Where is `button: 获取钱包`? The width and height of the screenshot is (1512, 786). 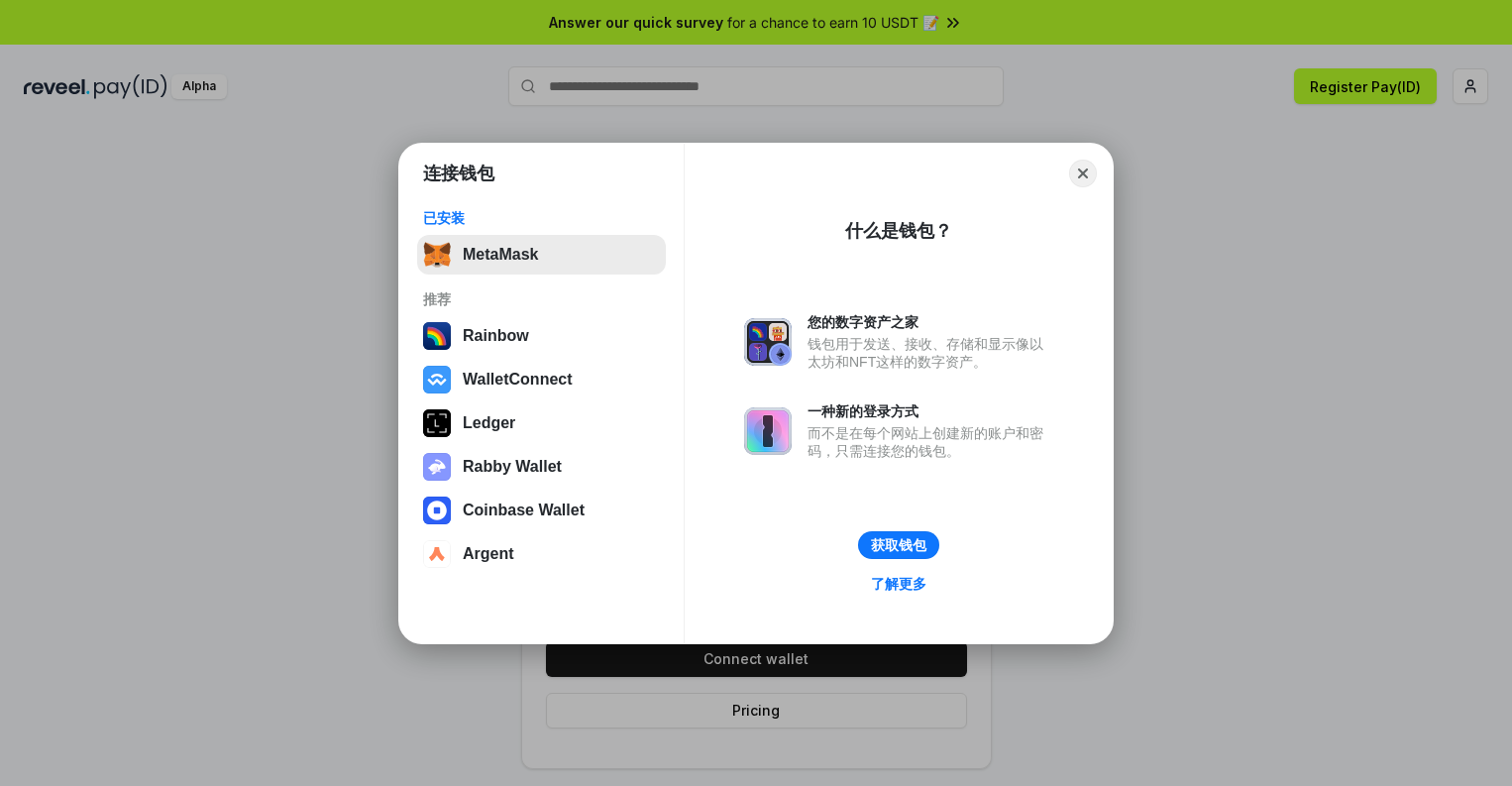 button: 获取钱包 is located at coordinates (898, 545).